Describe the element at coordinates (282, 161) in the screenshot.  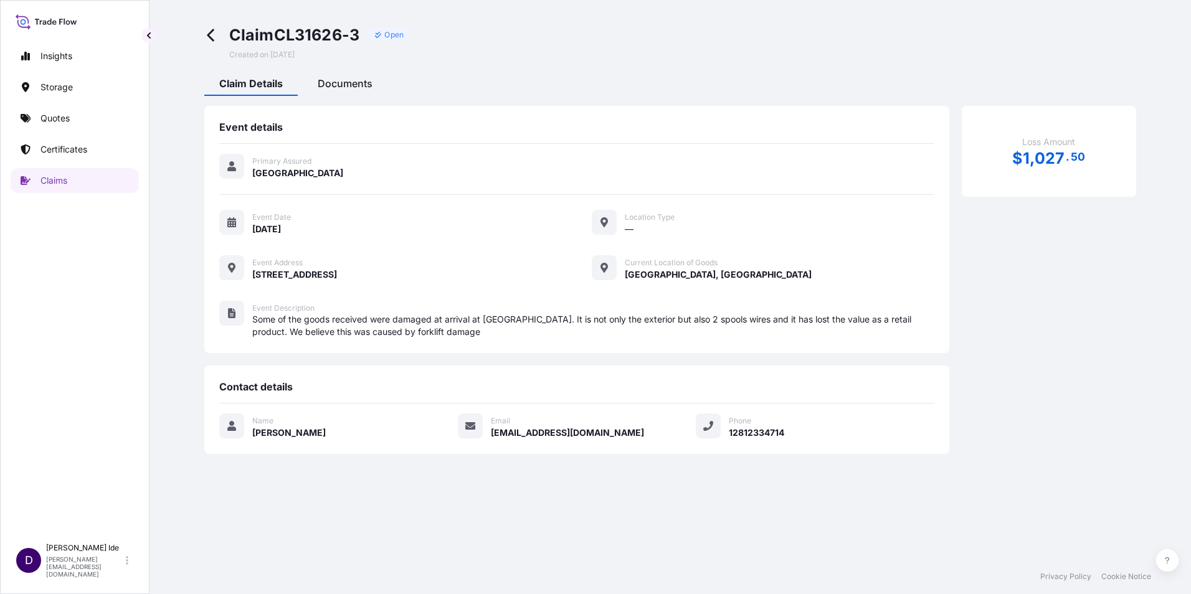
I see `span: Primary Assured` at that location.